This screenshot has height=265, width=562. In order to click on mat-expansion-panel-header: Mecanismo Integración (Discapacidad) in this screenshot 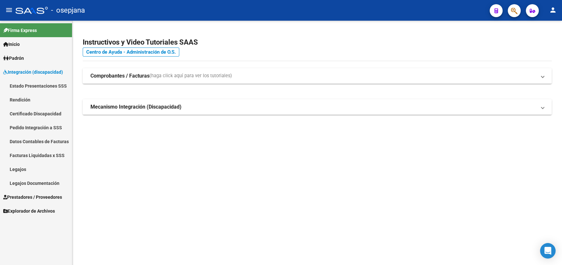, I will do `click(317, 107)`.